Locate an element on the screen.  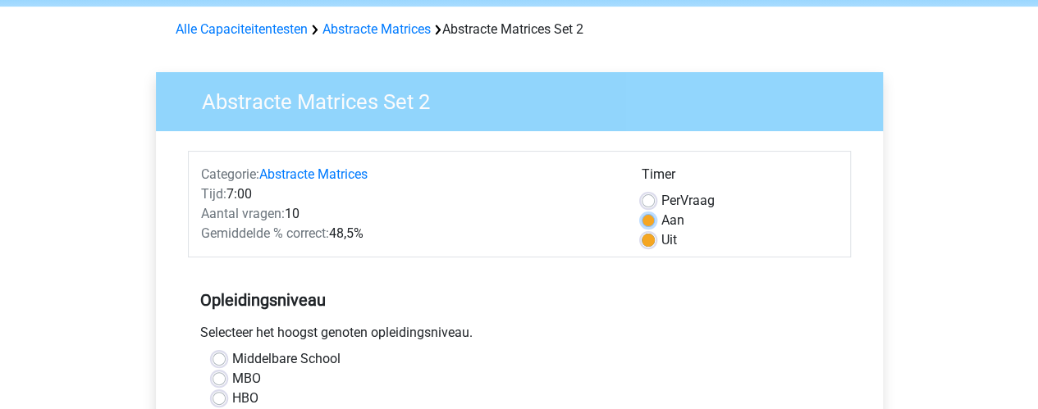
label: MBO is located at coordinates (246, 379).